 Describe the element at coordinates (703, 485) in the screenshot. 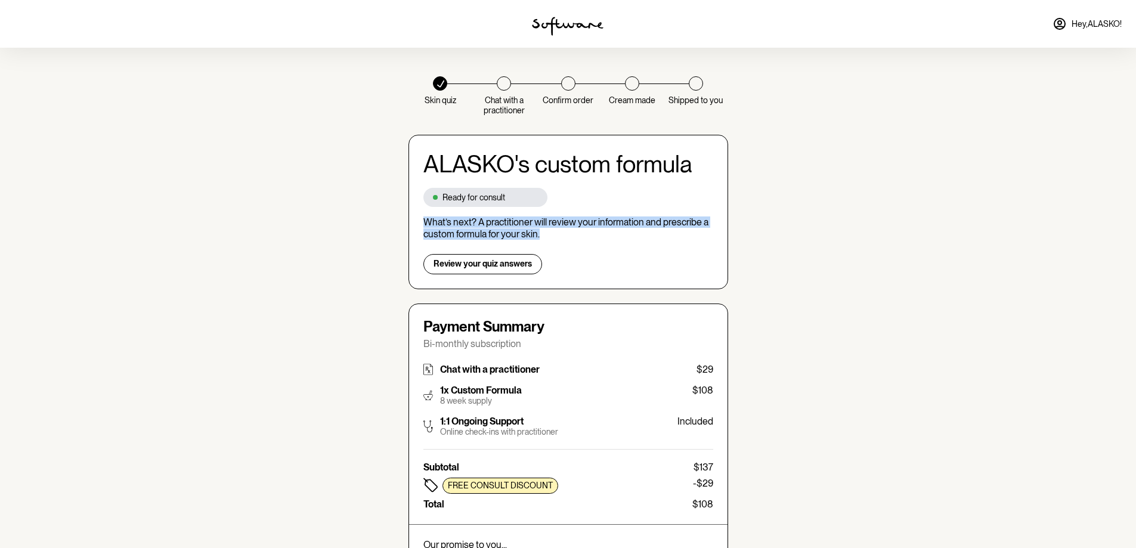

I see `p: -$29` at that location.